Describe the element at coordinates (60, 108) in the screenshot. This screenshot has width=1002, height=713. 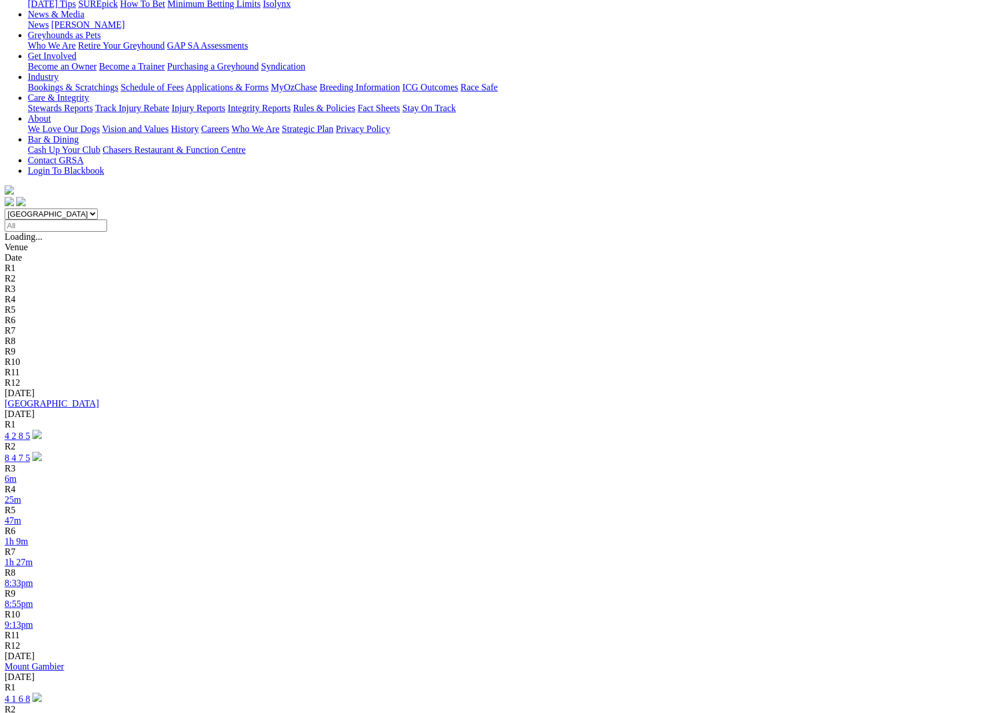
I see `a: Stewards Reports` at that location.